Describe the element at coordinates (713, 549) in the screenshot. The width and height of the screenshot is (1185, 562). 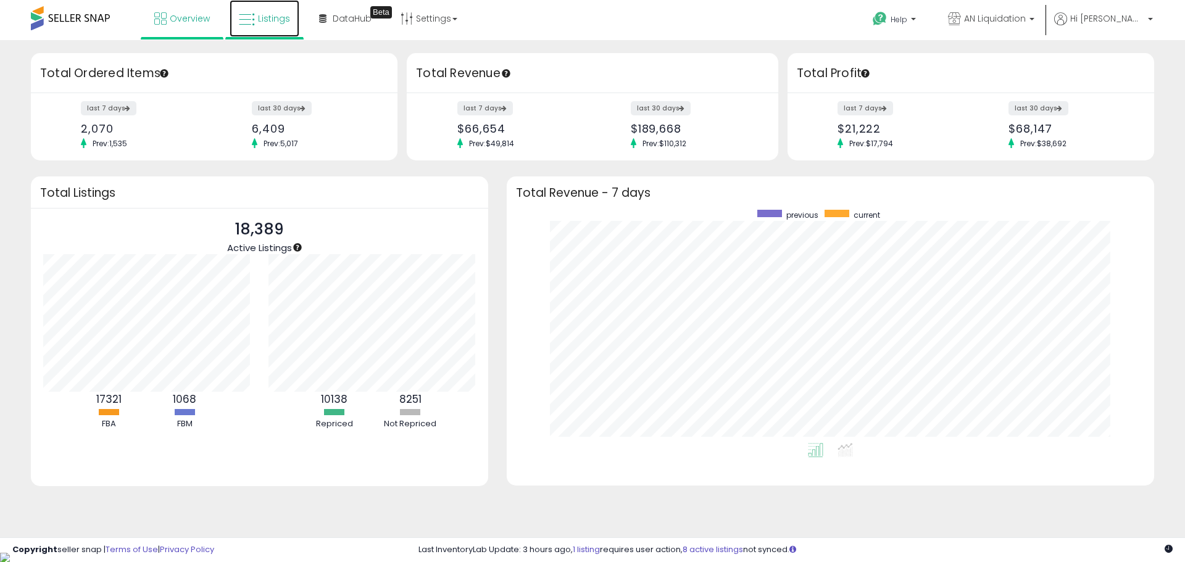
I see `a: 8 active listings` at that location.